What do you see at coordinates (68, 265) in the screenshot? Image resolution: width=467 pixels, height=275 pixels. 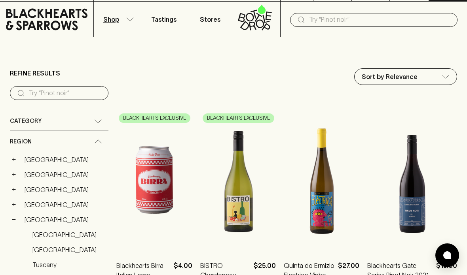 I see `a: Tuscany` at bounding box center [68, 265].